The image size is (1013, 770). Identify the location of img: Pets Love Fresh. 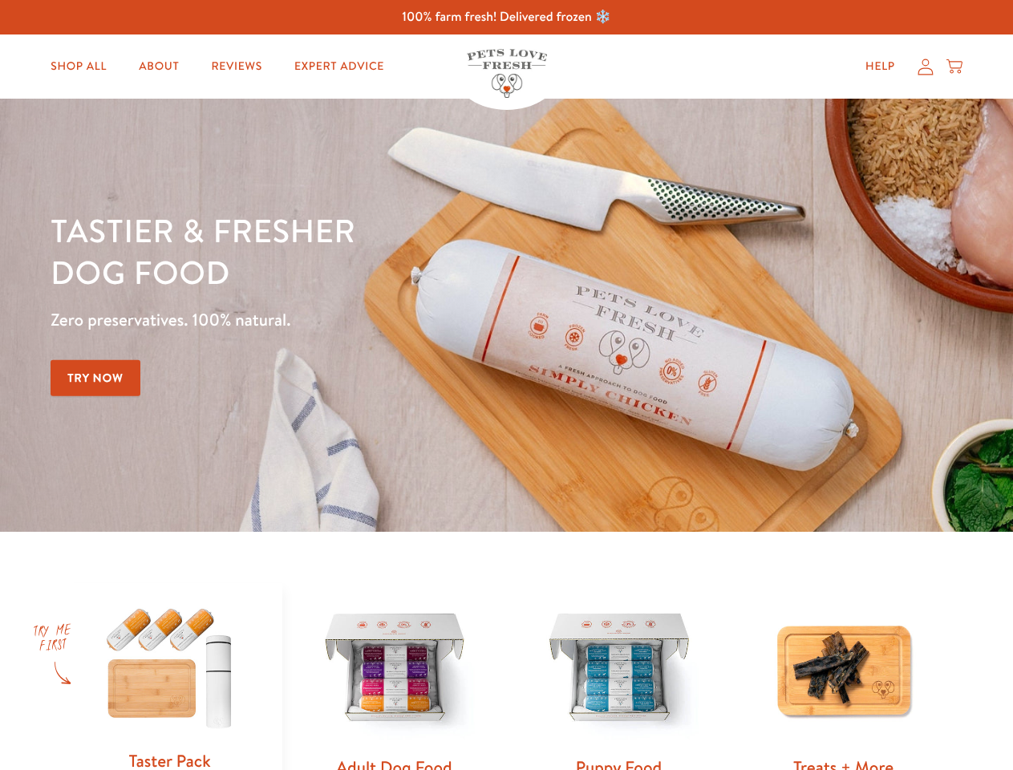
(507, 73).